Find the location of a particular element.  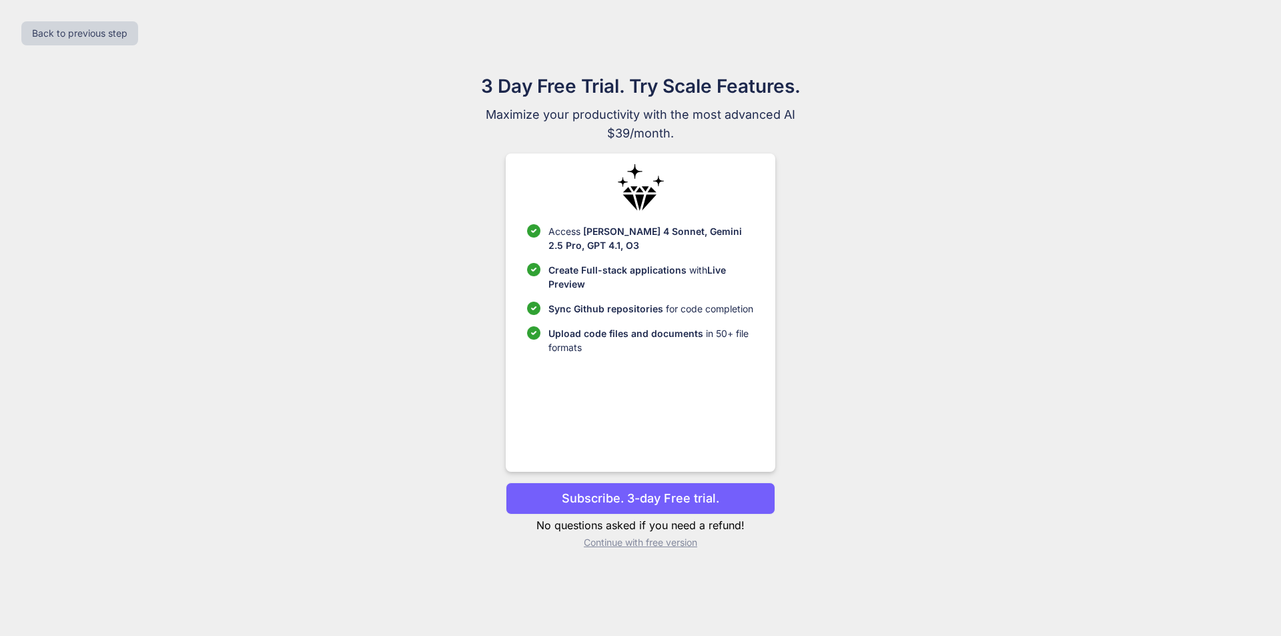

span: Create Full-stack applications is located at coordinates (619, 270).